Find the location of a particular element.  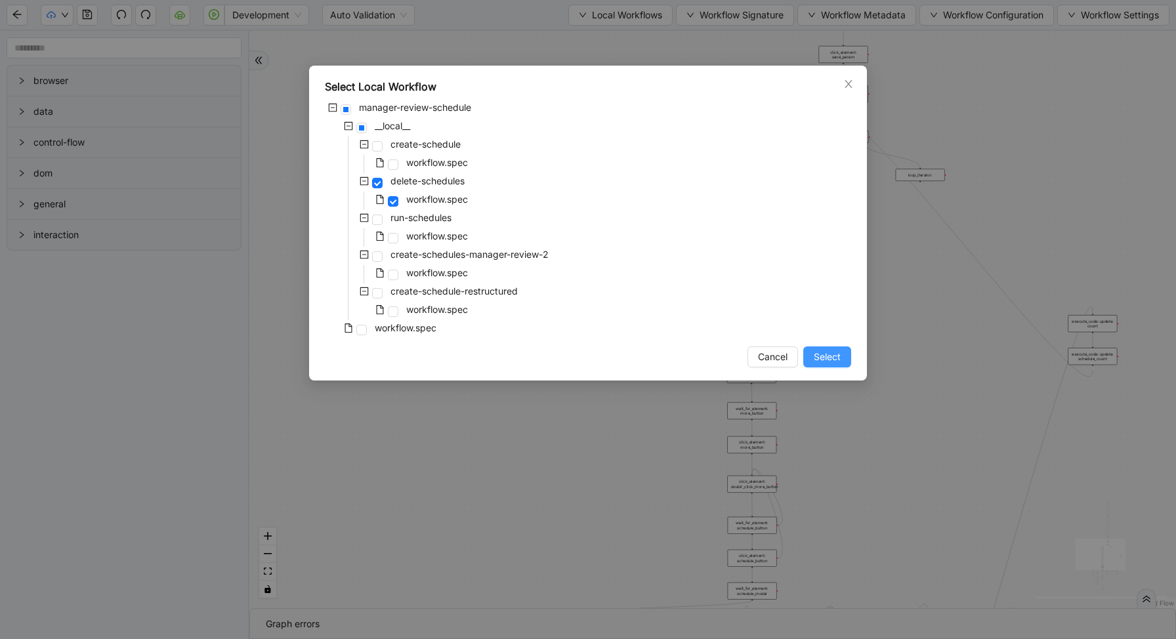

span: create-schedule-restructured is located at coordinates (454, 291).